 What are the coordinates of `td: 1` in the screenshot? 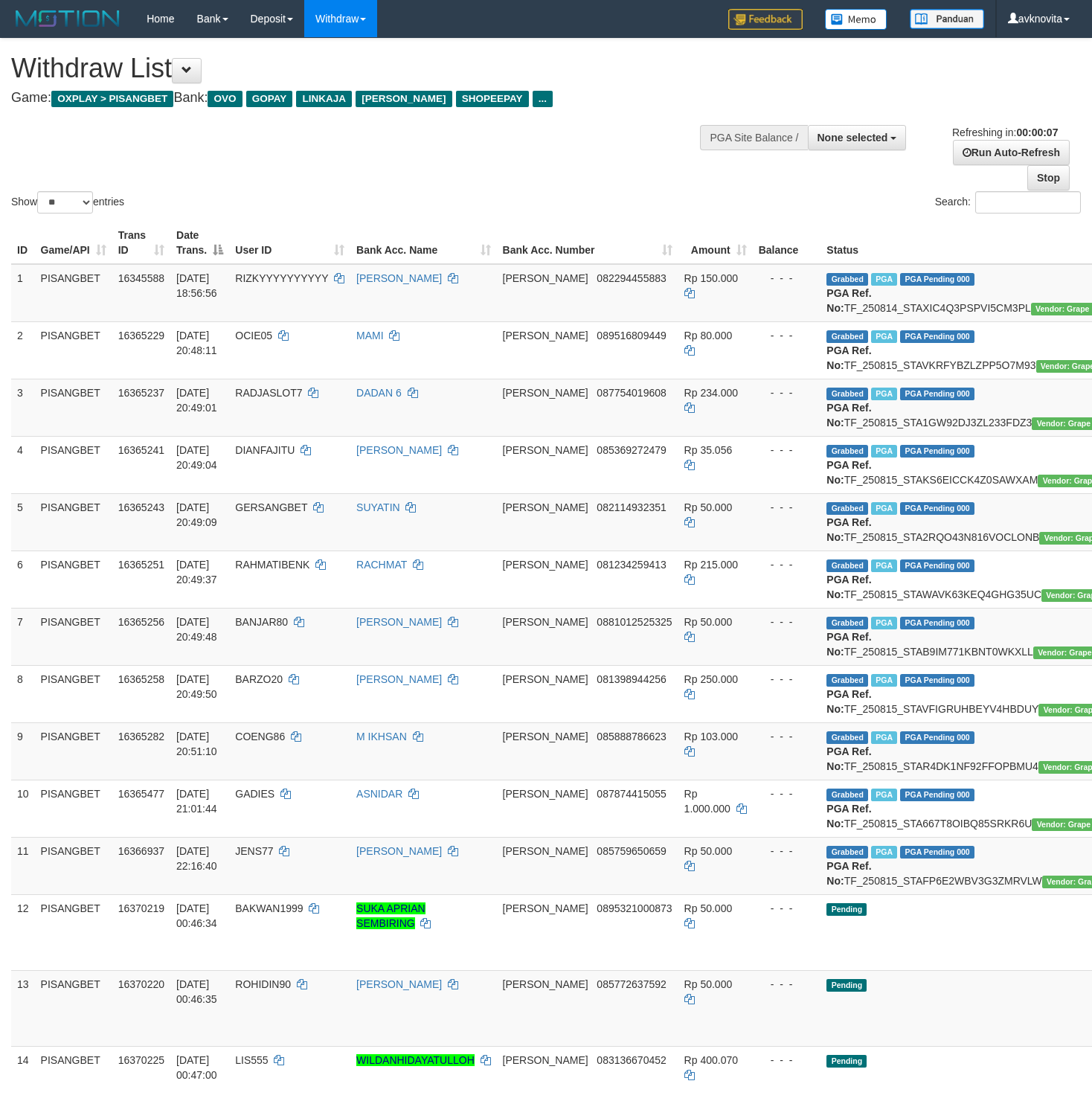 It's located at (23, 293).